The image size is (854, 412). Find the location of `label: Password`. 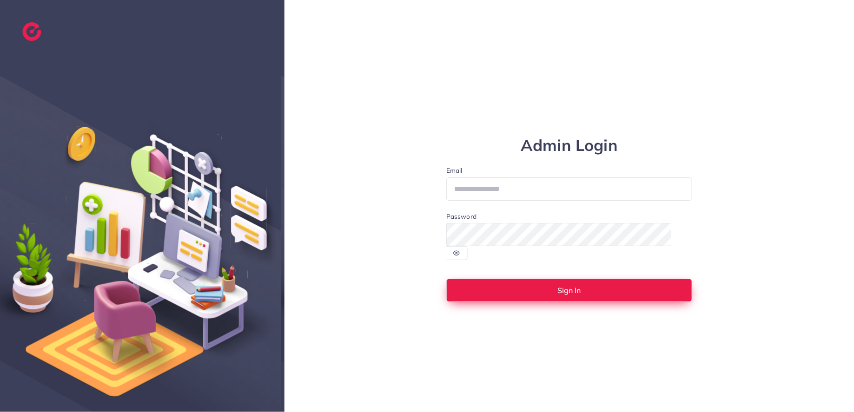

label: Password is located at coordinates (461, 217).